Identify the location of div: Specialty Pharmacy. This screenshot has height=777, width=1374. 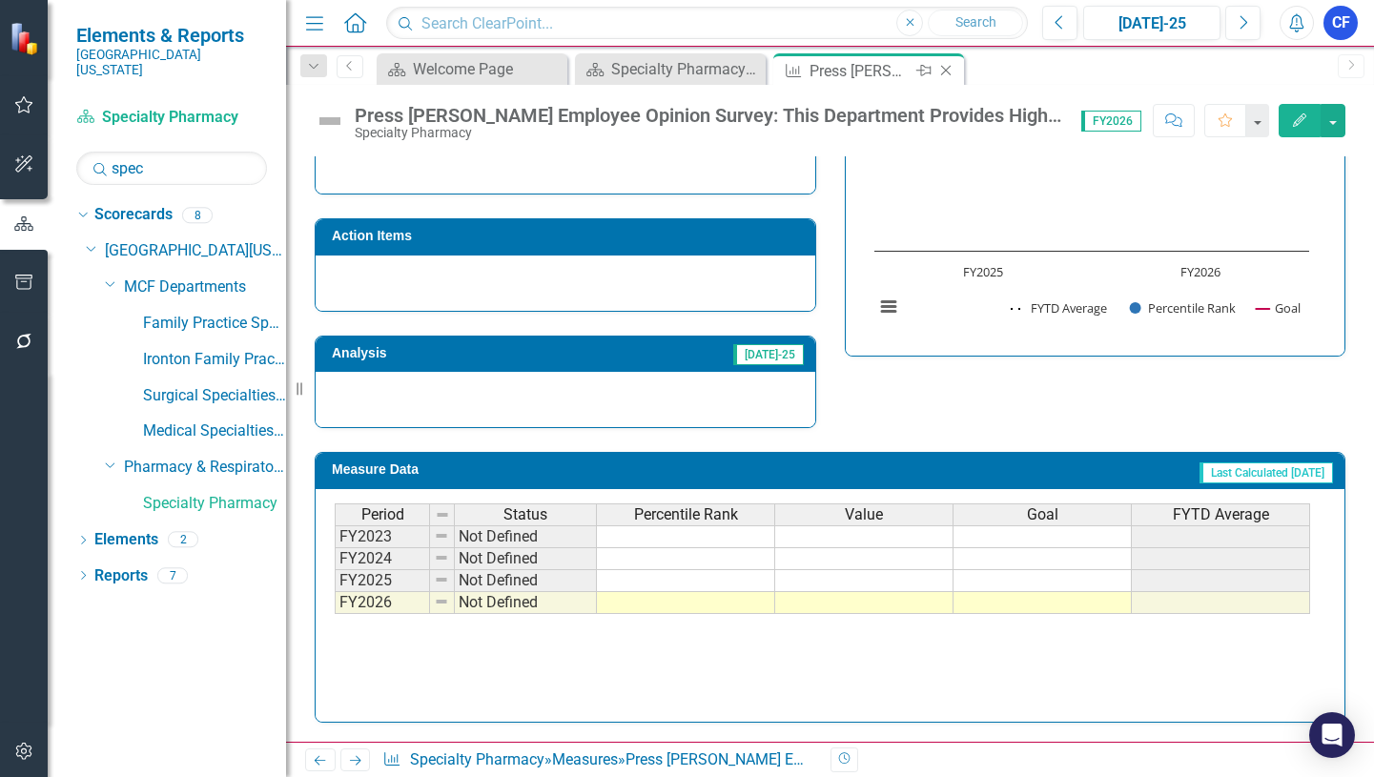
(708, 133).